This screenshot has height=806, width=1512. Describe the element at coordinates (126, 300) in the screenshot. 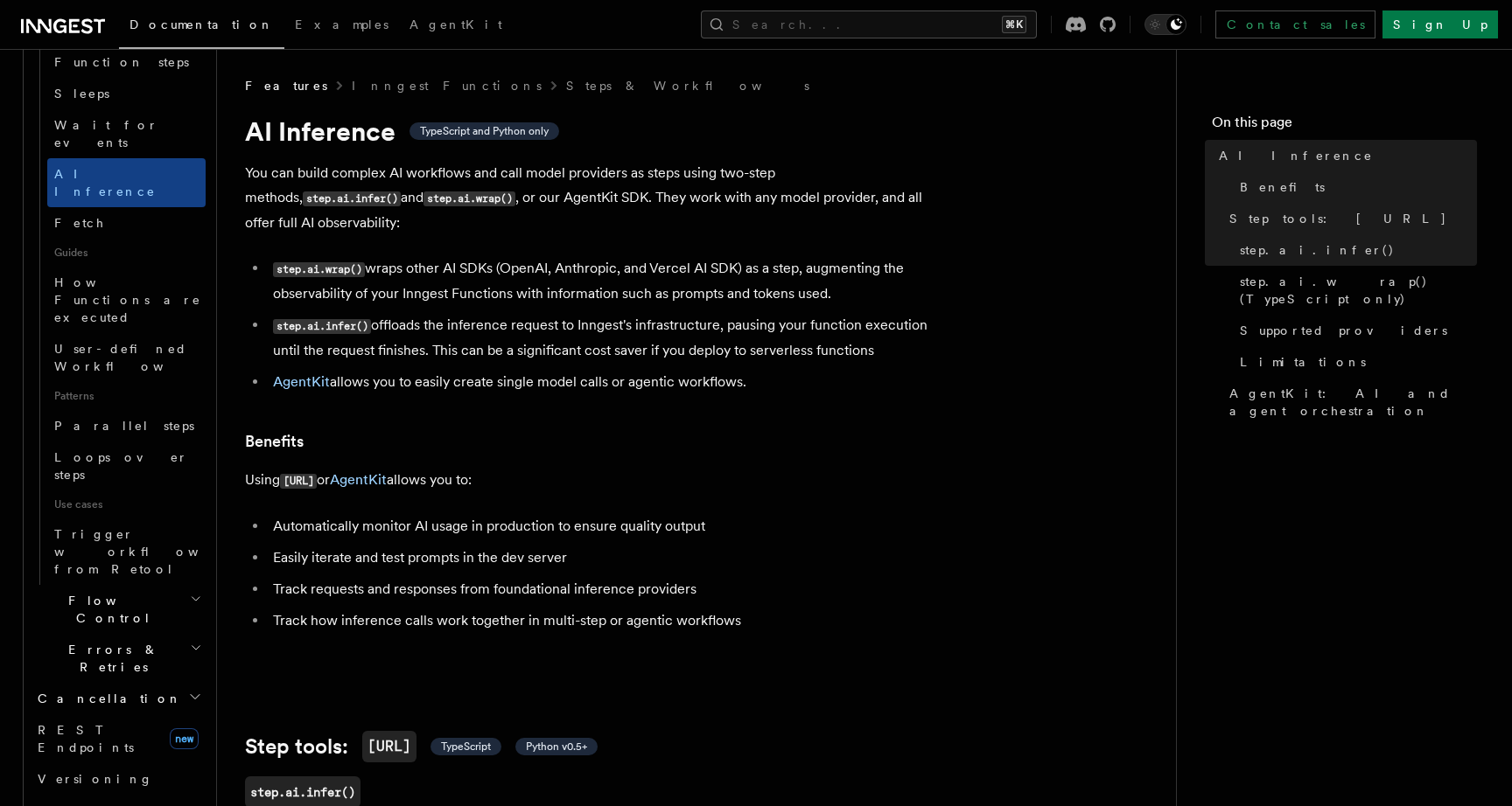

I see `a: How Functions are executed` at that location.